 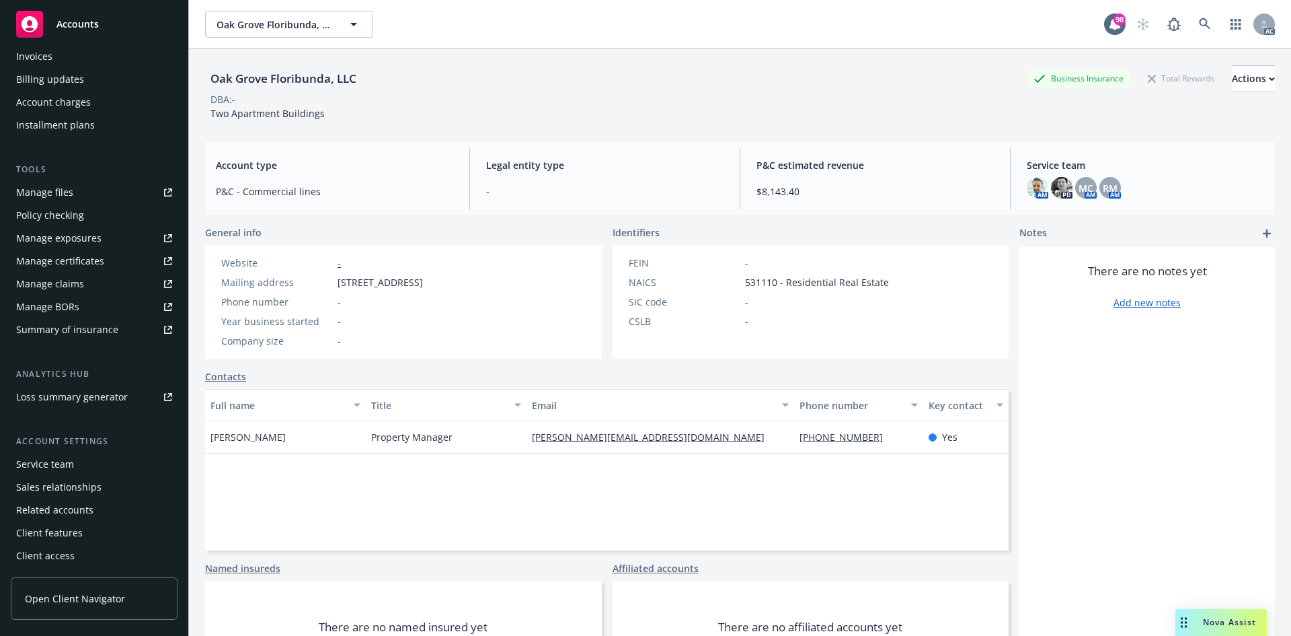 What do you see at coordinates (403, 627) in the screenshot?
I see `span: There are no named insured yet` at bounding box center [403, 627].